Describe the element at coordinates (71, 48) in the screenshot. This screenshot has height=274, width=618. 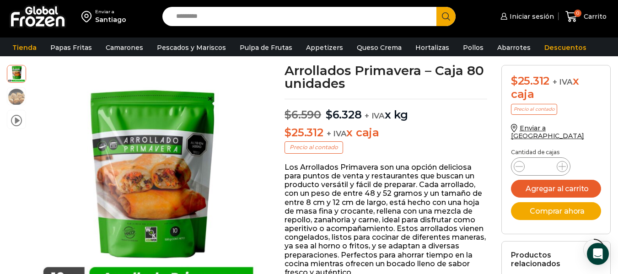
I see `a: Papas Fritas` at that location.